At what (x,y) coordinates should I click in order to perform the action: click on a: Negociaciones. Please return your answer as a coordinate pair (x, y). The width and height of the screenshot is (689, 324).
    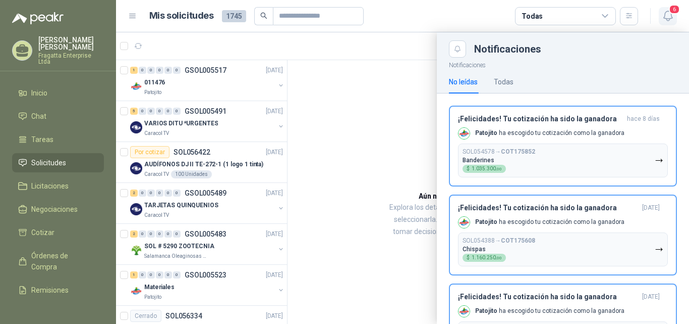
    Looking at the image, I should click on (58, 209).